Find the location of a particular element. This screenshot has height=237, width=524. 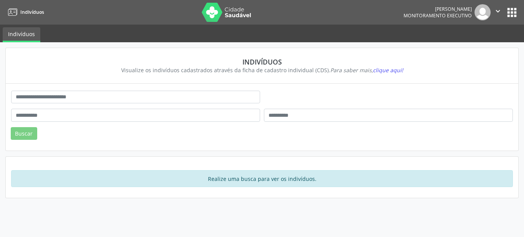

div: Realize uma busca para ver os indivíduos. is located at coordinates (262, 178).